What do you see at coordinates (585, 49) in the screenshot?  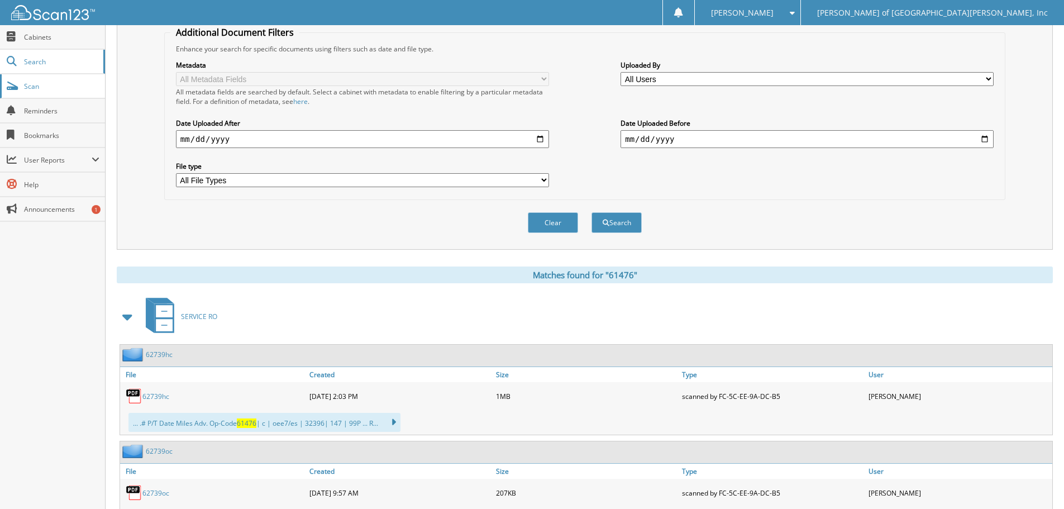 I see `div: Enhance your search for specific documents using filters such as date and file type.` at bounding box center [585, 49].